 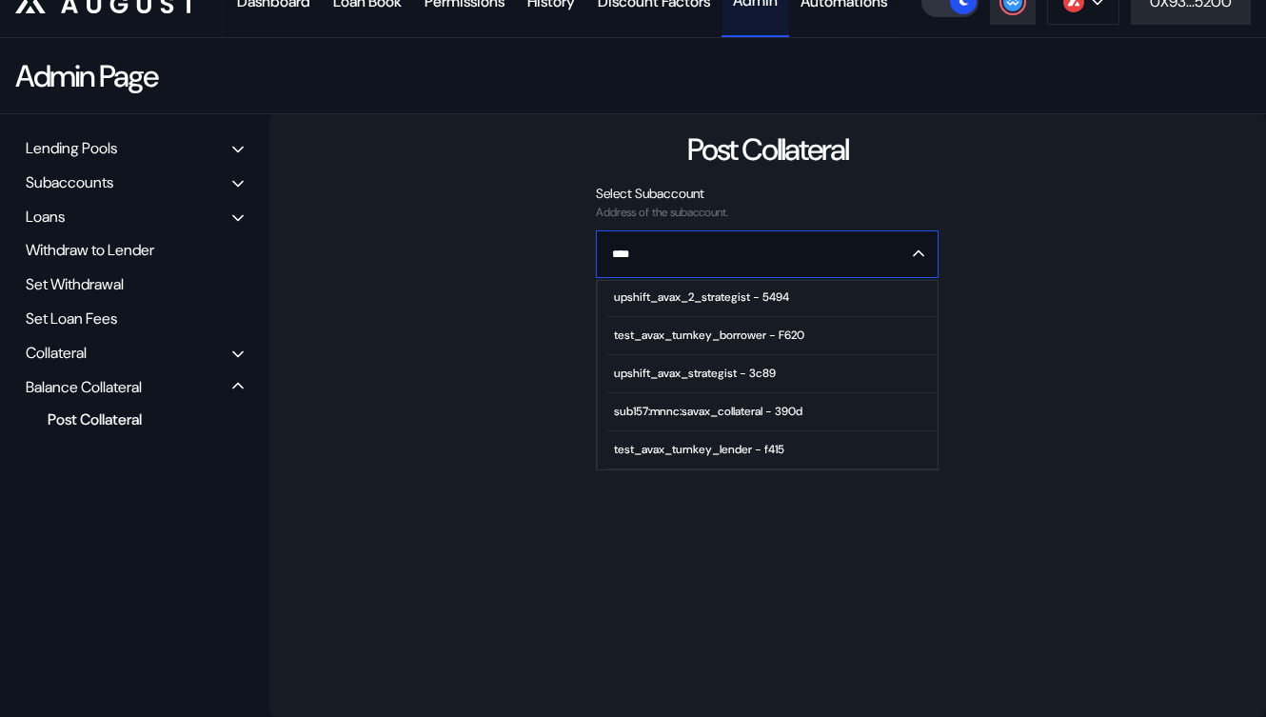 I want to click on div: Set Loan Fees, so click(x=134, y=318).